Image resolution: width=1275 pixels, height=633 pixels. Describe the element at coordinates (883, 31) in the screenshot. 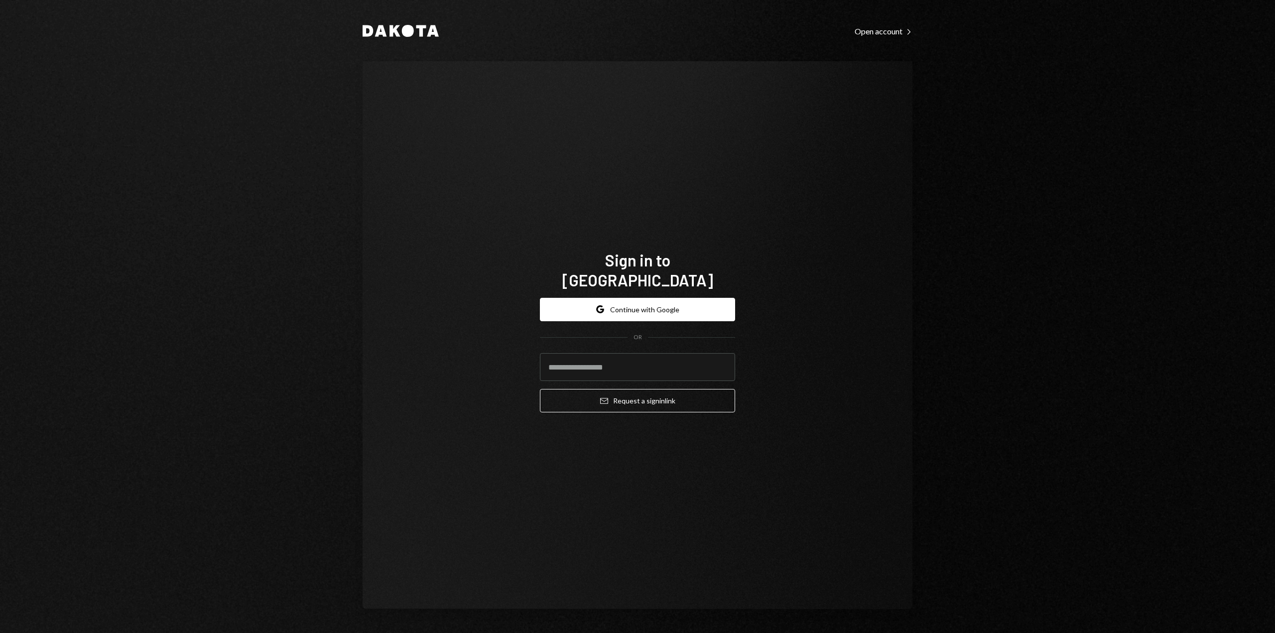

I see `a: Open account` at that location.